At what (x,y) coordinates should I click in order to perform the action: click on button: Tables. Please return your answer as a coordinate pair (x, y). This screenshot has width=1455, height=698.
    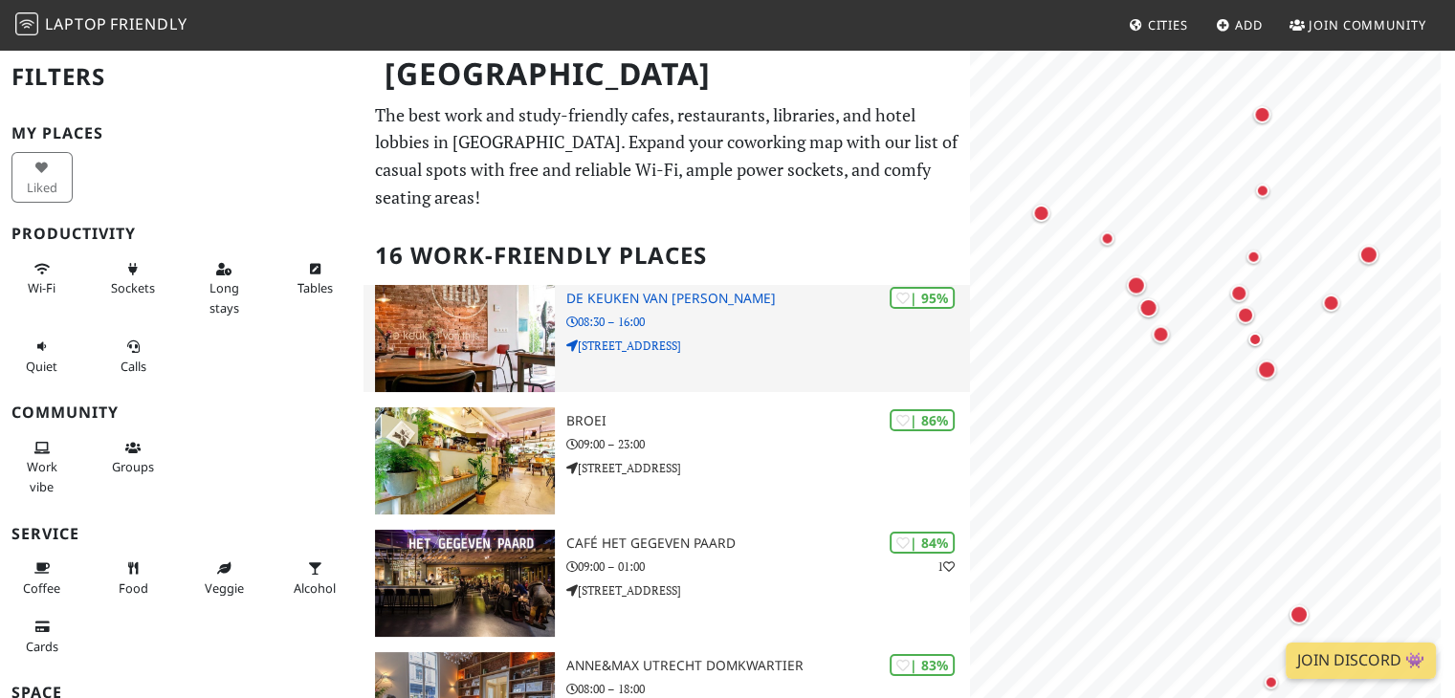
    Looking at the image, I should click on (315, 278).